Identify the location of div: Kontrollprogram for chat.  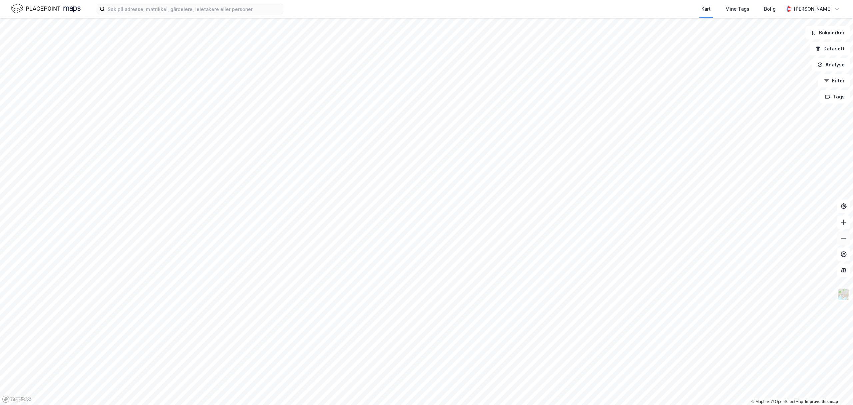
(837, 389).